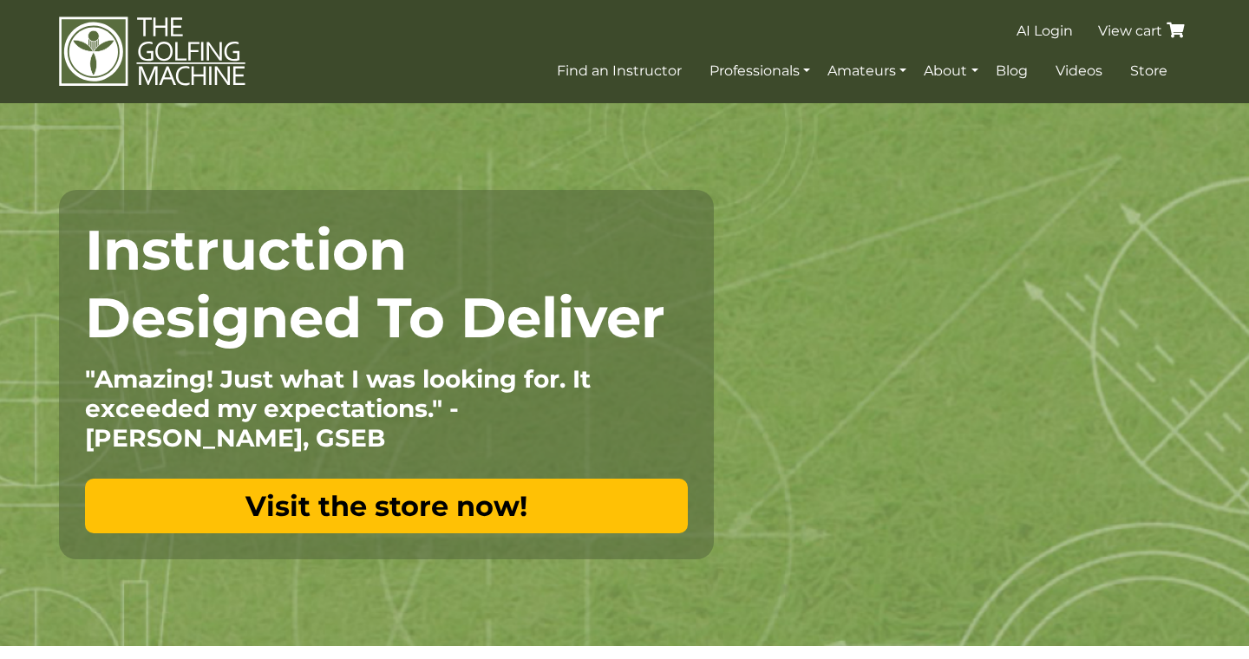 This screenshot has height=659, width=1249. I want to click on a: Videos, so click(1079, 71).